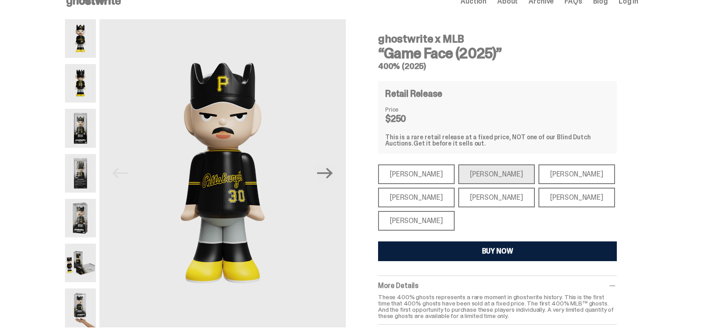 The image size is (710, 331). I want to click on img: 03-ghostwrite-mlb-game-face-hero-skenes-01.png, so click(80, 128).